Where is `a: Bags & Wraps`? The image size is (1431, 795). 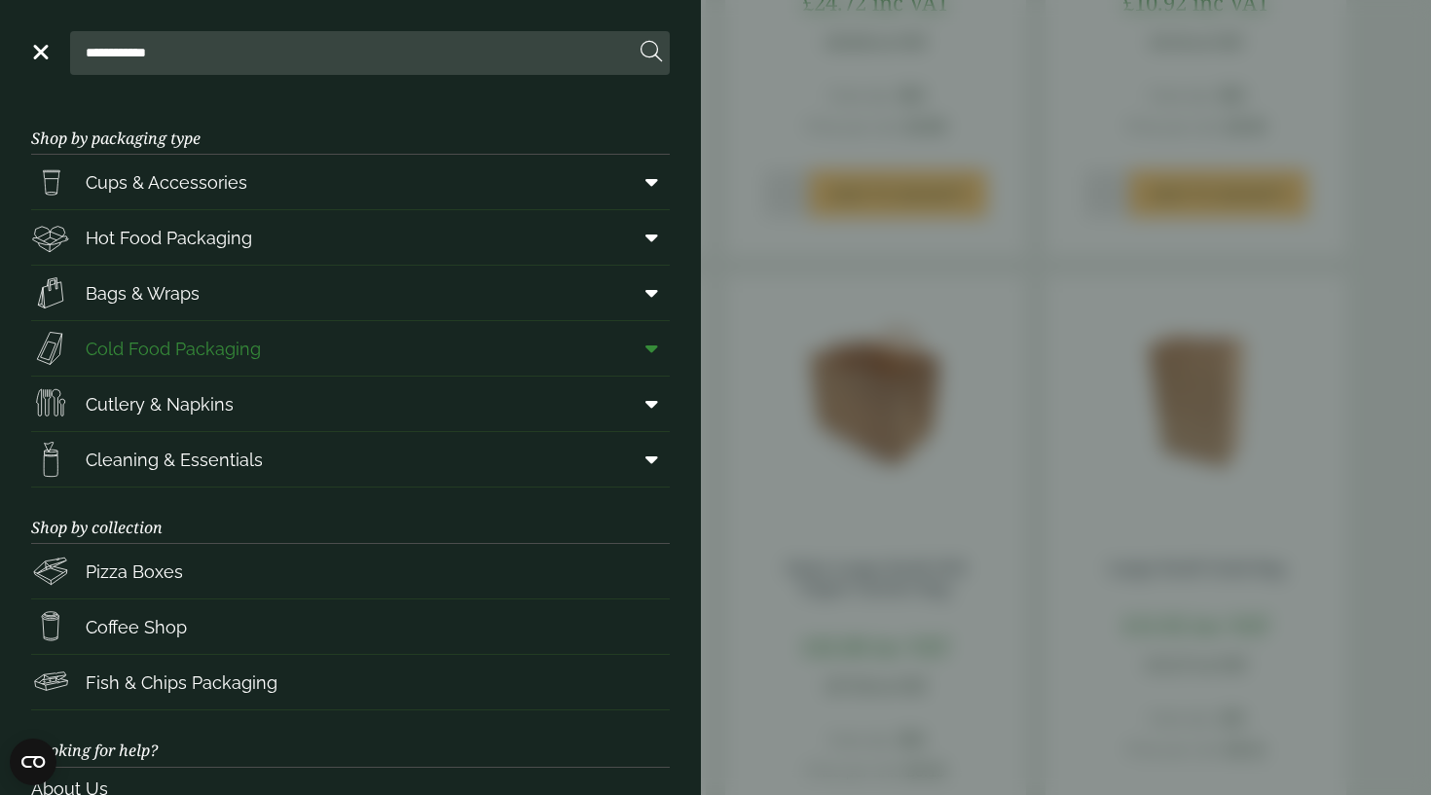
a: Bags & Wraps is located at coordinates (350, 293).